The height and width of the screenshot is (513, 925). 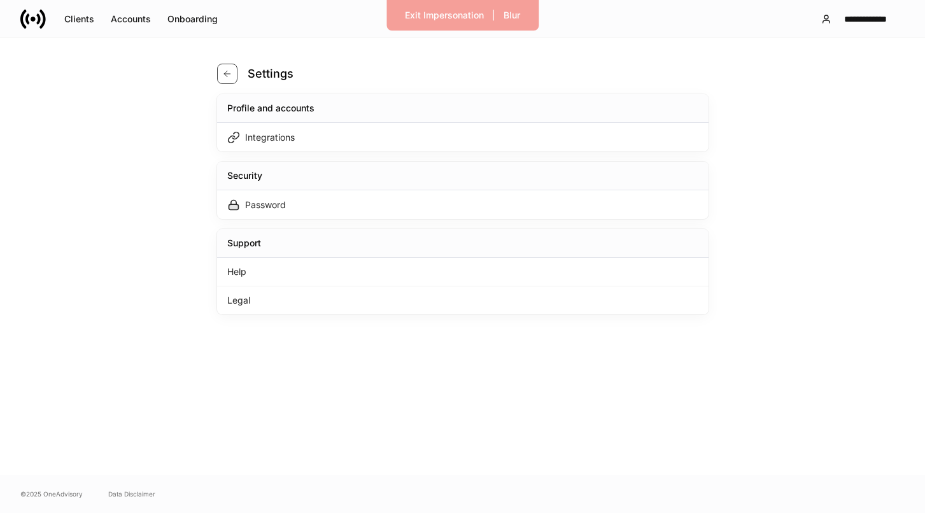 I want to click on div: Clients, so click(x=79, y=19).